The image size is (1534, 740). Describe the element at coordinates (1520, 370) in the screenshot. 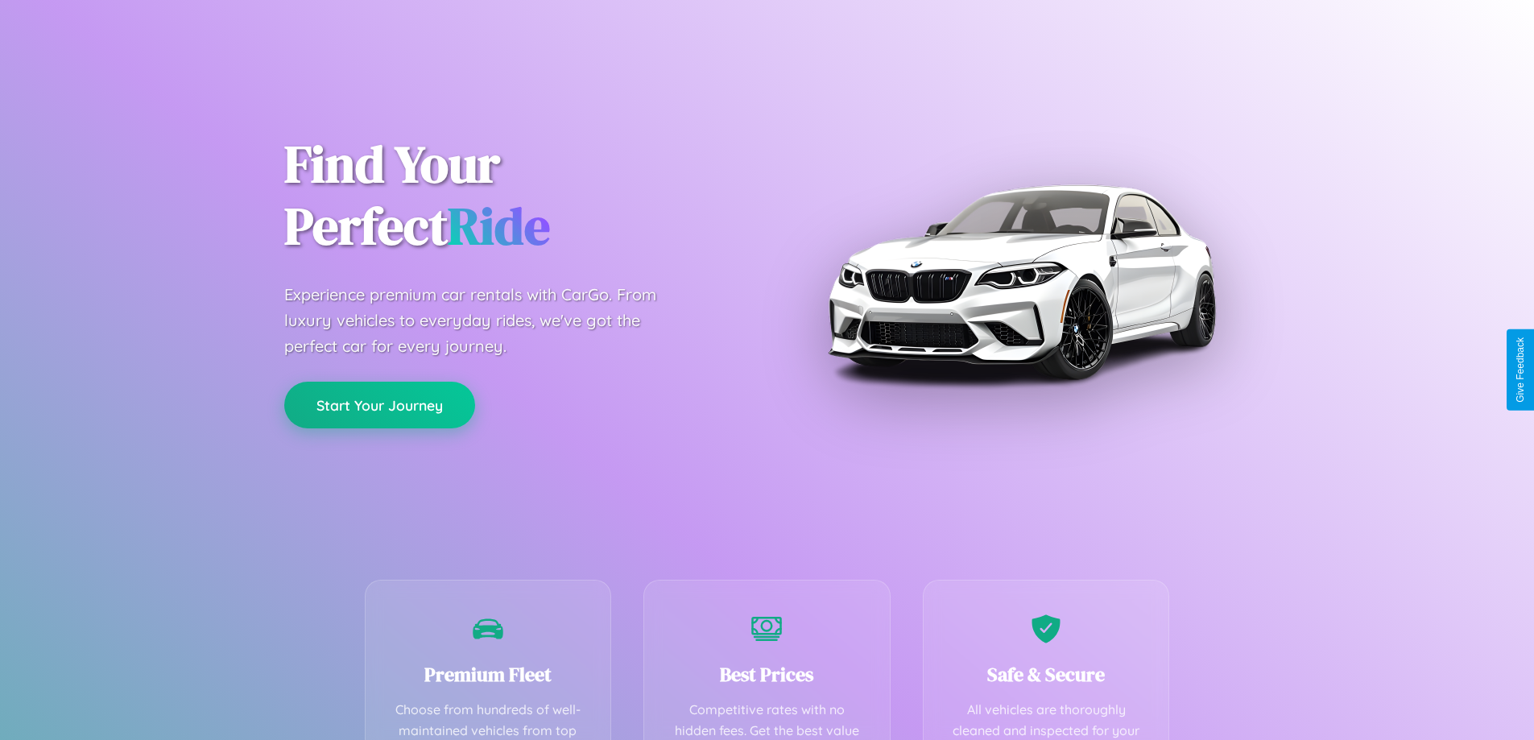

I see `div: Give Feedback` at that location.